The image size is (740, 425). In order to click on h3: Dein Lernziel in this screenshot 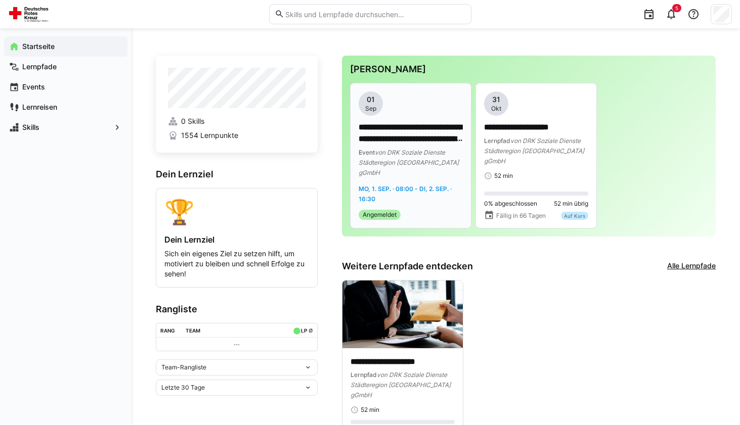, I will do `click(237, 174)`.